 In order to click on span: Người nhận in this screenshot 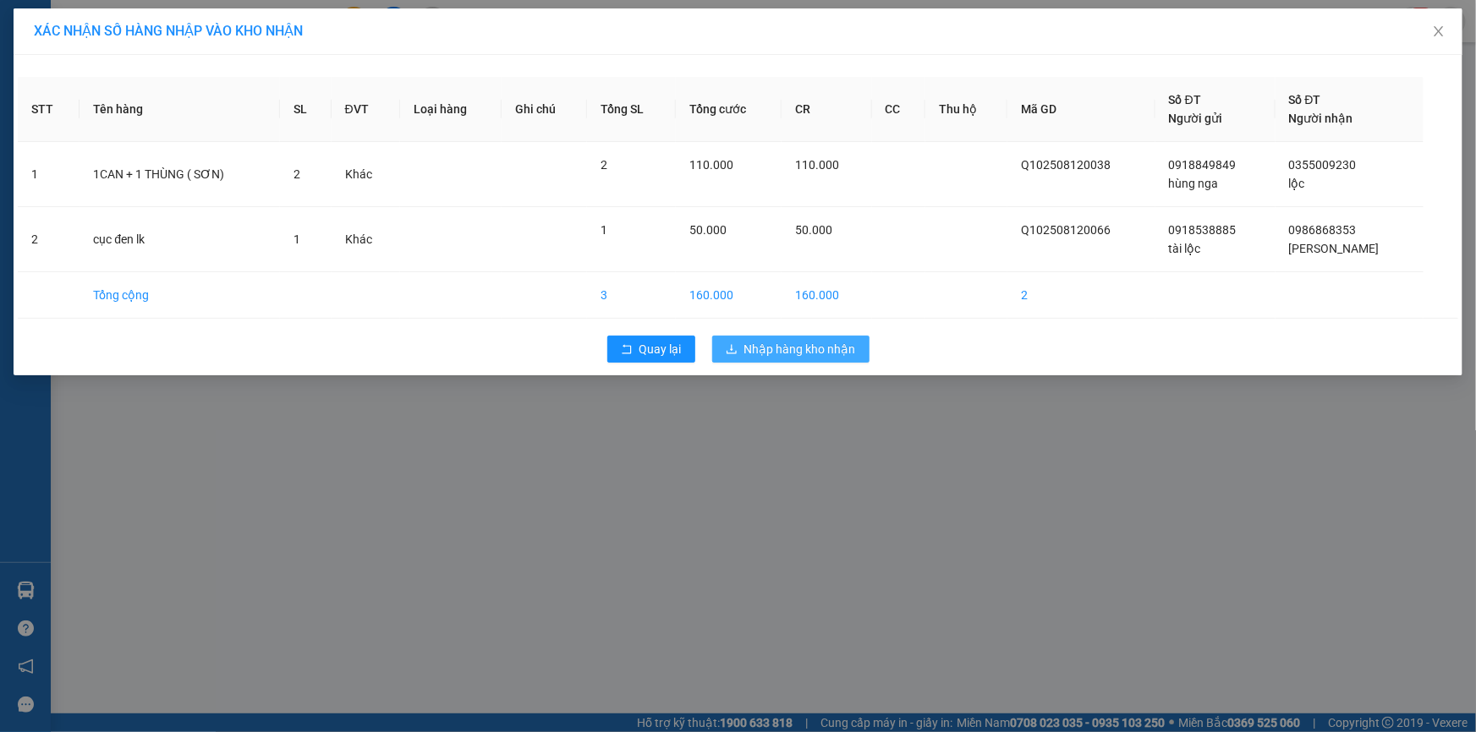, I will do `click(1321, 118)`.